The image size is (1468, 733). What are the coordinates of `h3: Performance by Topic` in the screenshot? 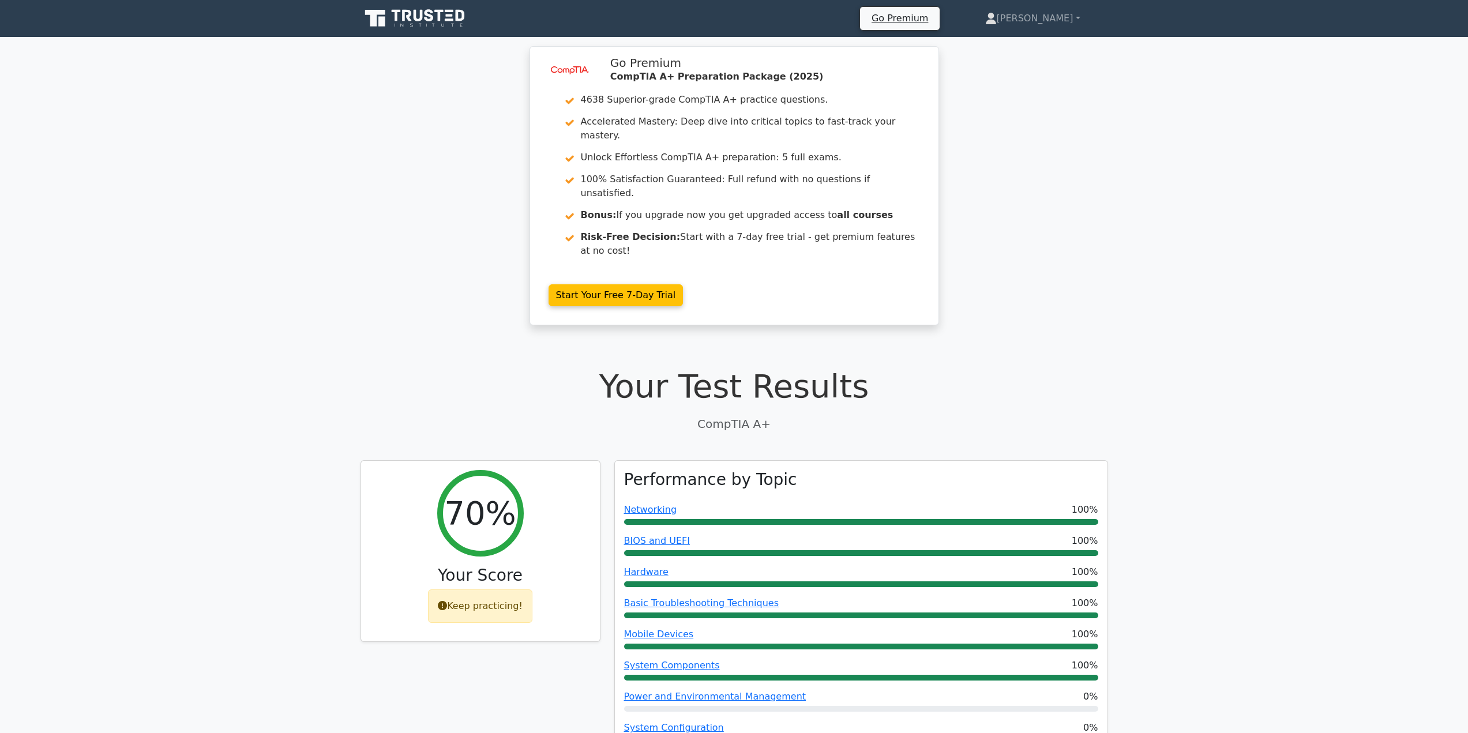 It's located at (711, 480).